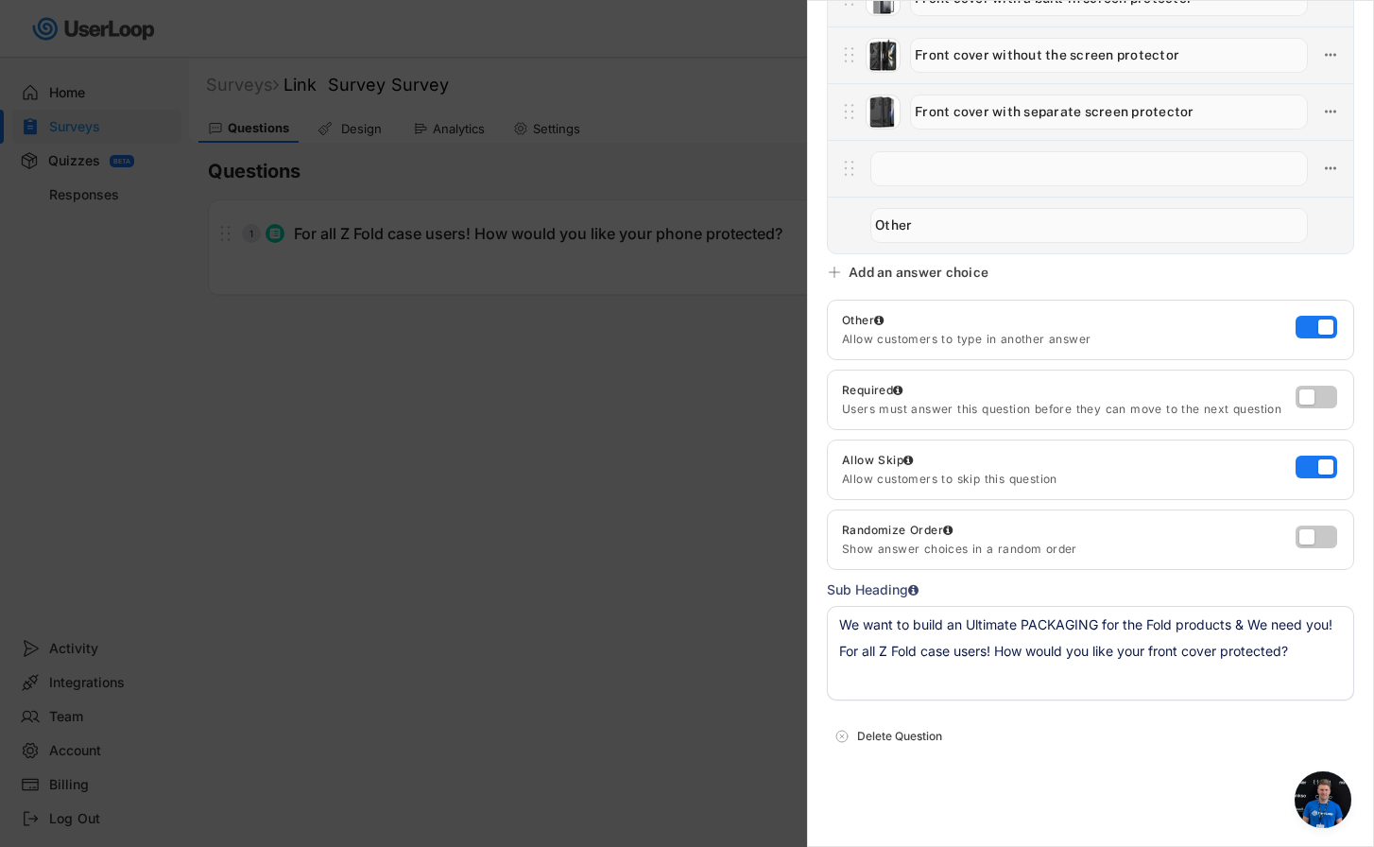  Describe the element at coordinates (1069, 479) in the screenshot. I see `div: Allow customers to skip this question` at that location.